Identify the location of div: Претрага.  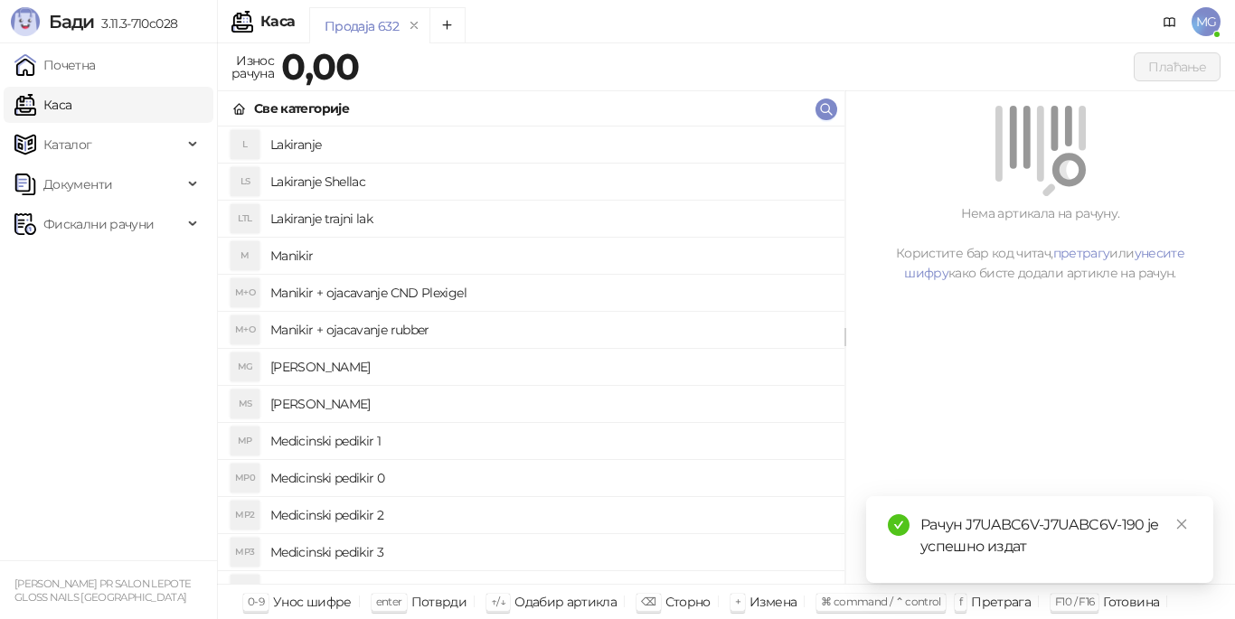
(1001, 602).